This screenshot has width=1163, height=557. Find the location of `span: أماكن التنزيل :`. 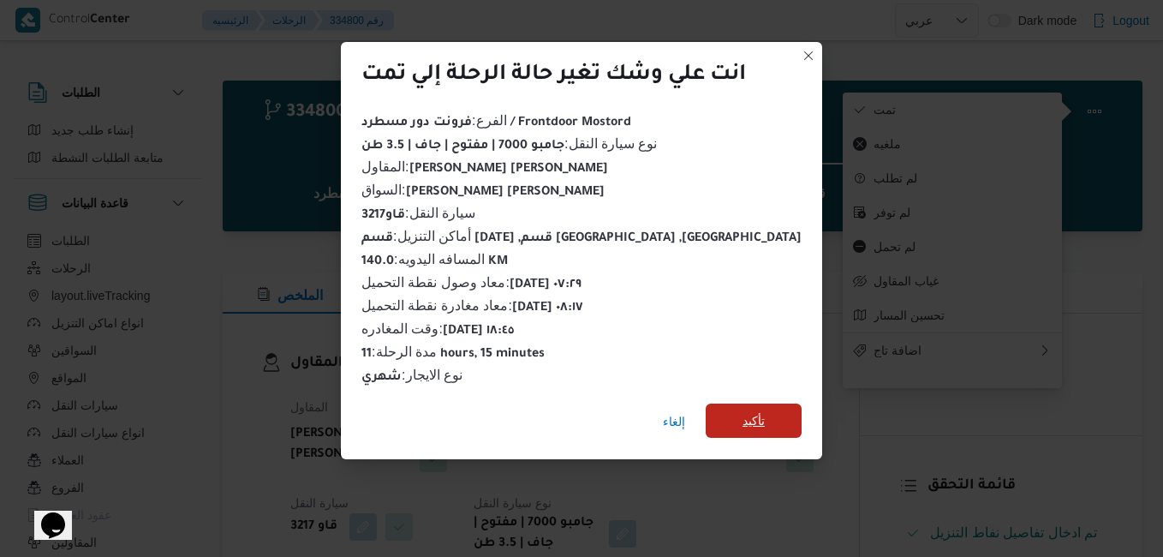

span: أماكن التنزيل : is located at coordinates (581, 235).